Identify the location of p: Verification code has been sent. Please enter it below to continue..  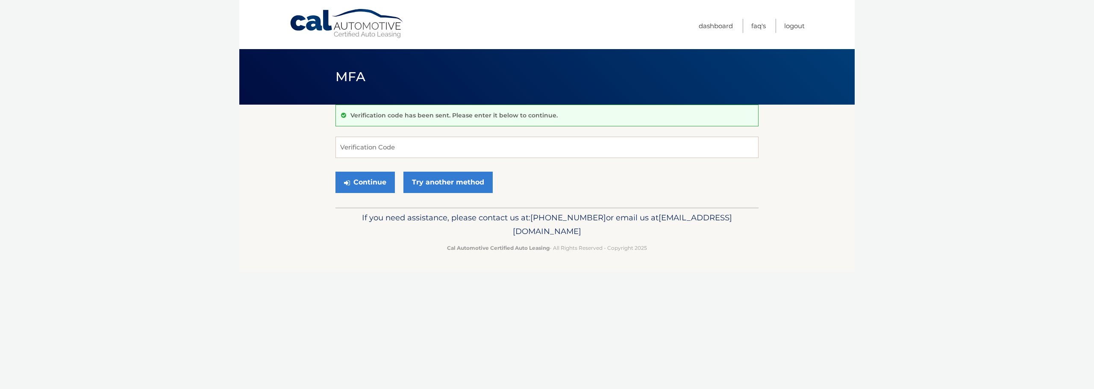
(454, 115).